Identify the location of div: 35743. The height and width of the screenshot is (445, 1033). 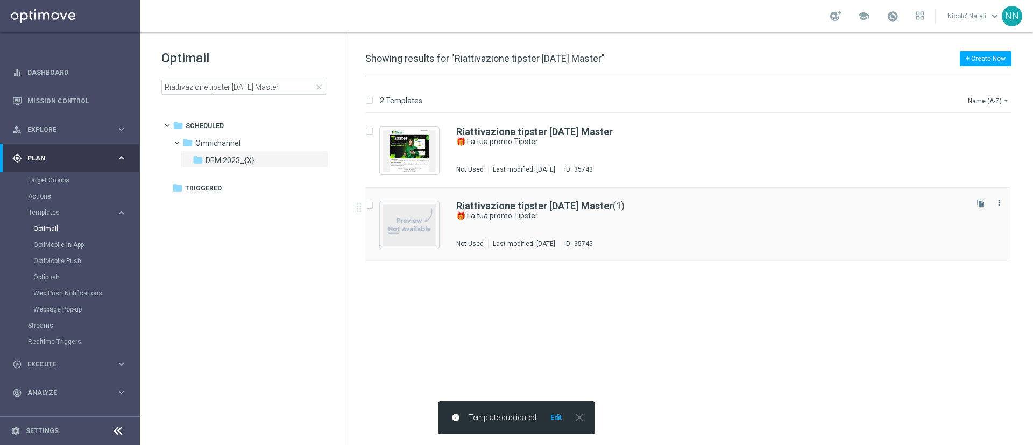
(583, 169).